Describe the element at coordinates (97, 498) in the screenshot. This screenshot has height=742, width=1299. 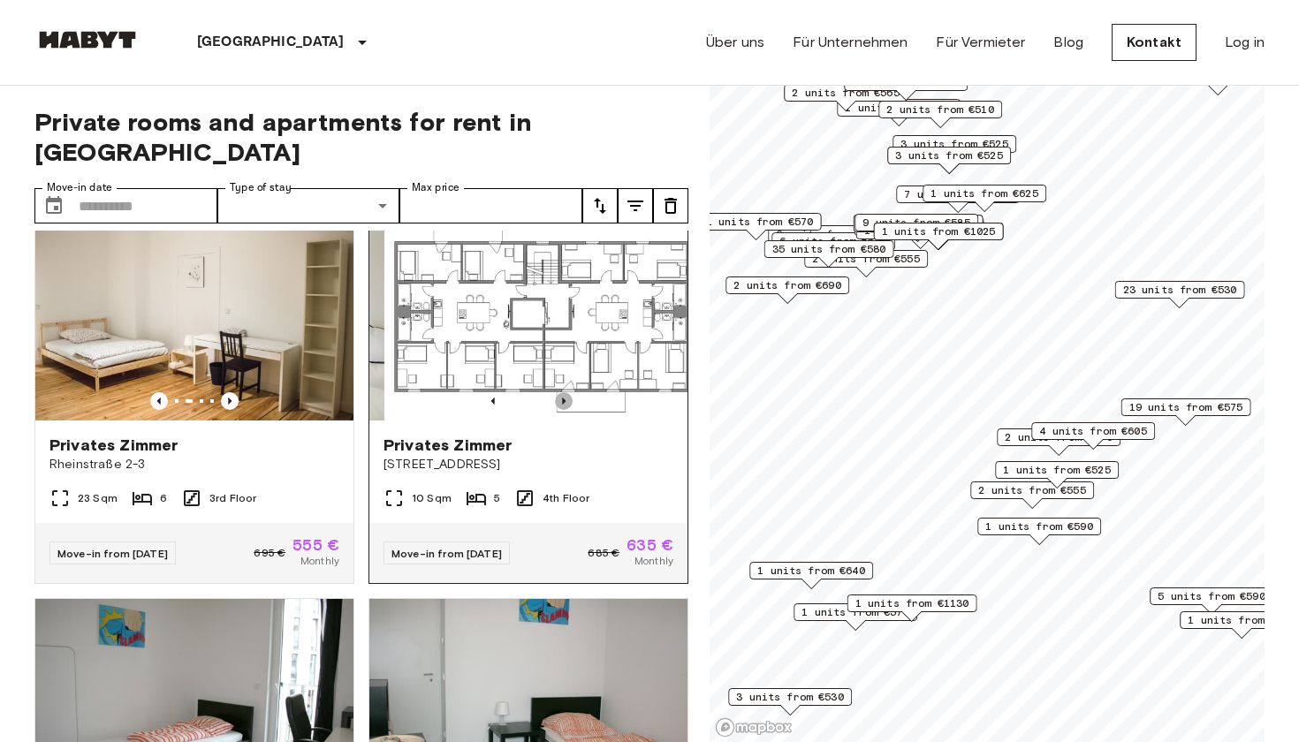
I see `span: 23 Sqm` at that location.